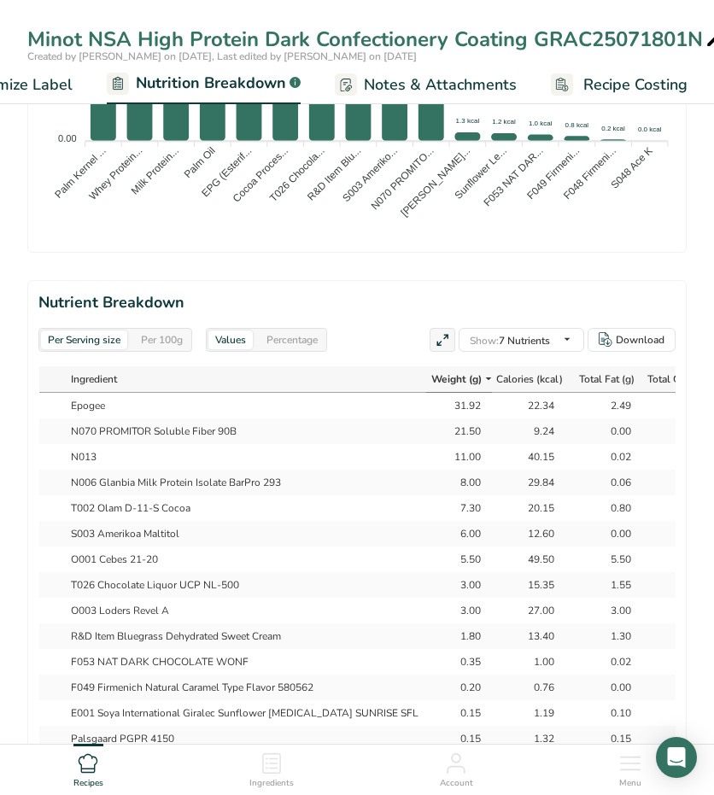 The height and width of the screenshot is (795, 714). I want to click on span: Show:, so click(484, 341).